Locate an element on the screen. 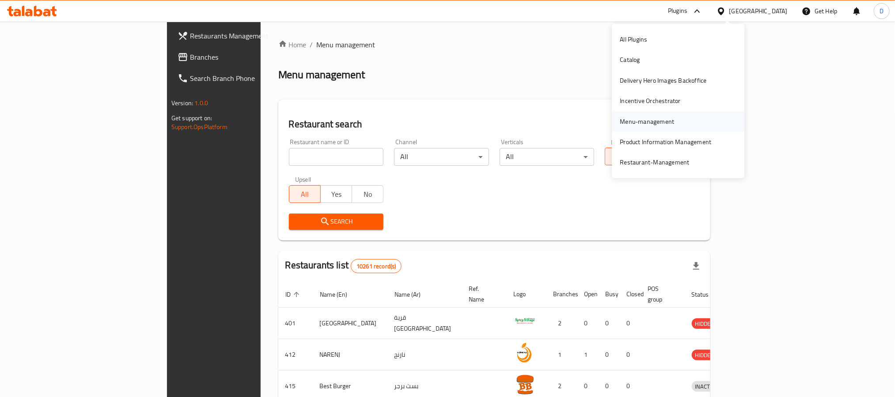 The image size is (895, 397). span: Search is located at coordinates (336, 221).